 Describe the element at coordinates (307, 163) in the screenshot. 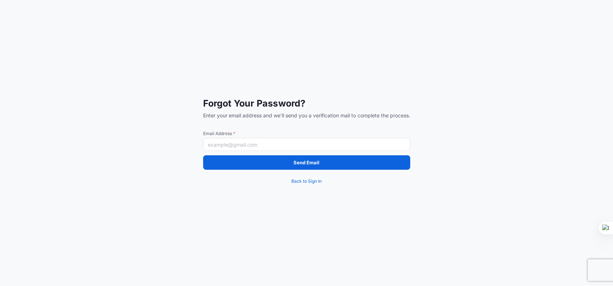

I see `p: Send Email` at that location.